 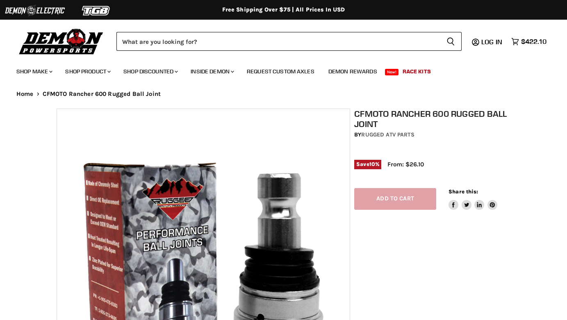 What do you see at coordinates (372, 164) in the screenshot?
I see `span: 10` at bounding box center [372, 164].